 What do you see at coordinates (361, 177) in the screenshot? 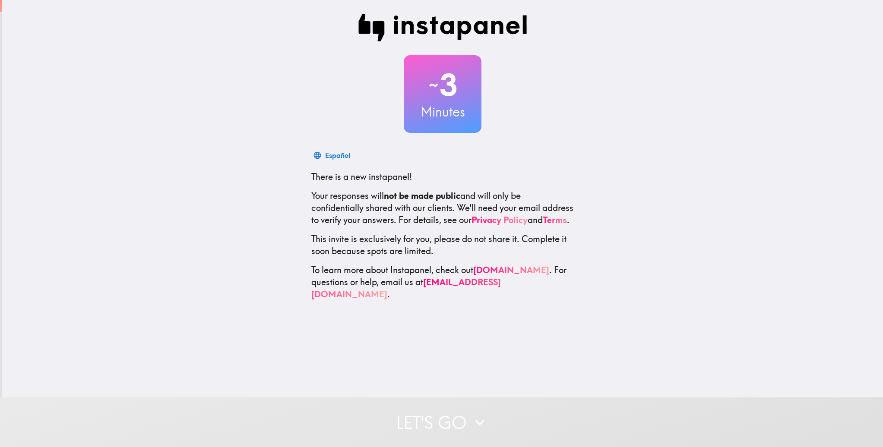
I see `span: There is a new instapanel!` at bounding box center [361, 177].